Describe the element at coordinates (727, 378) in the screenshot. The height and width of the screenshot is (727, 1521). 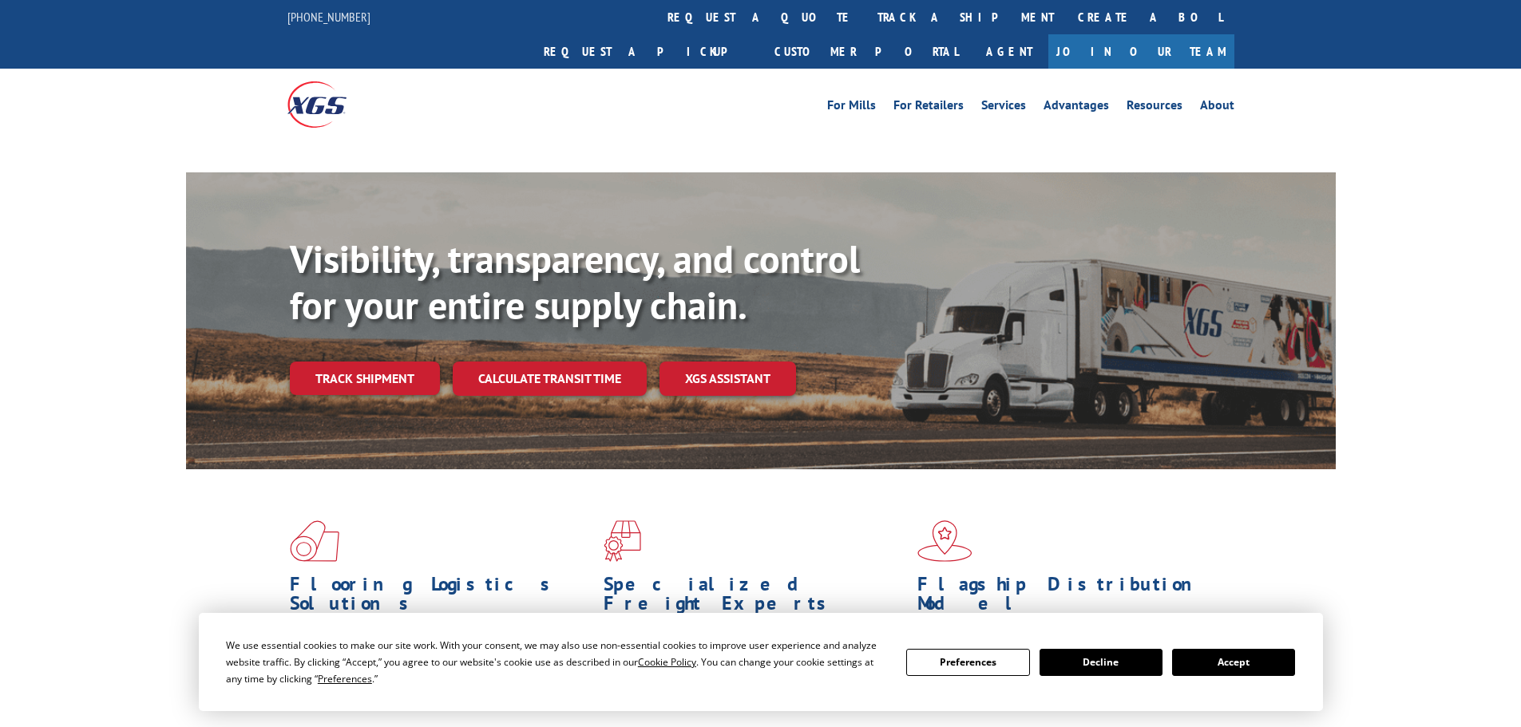
I see `a: XGS ASSISTANT` at that location.